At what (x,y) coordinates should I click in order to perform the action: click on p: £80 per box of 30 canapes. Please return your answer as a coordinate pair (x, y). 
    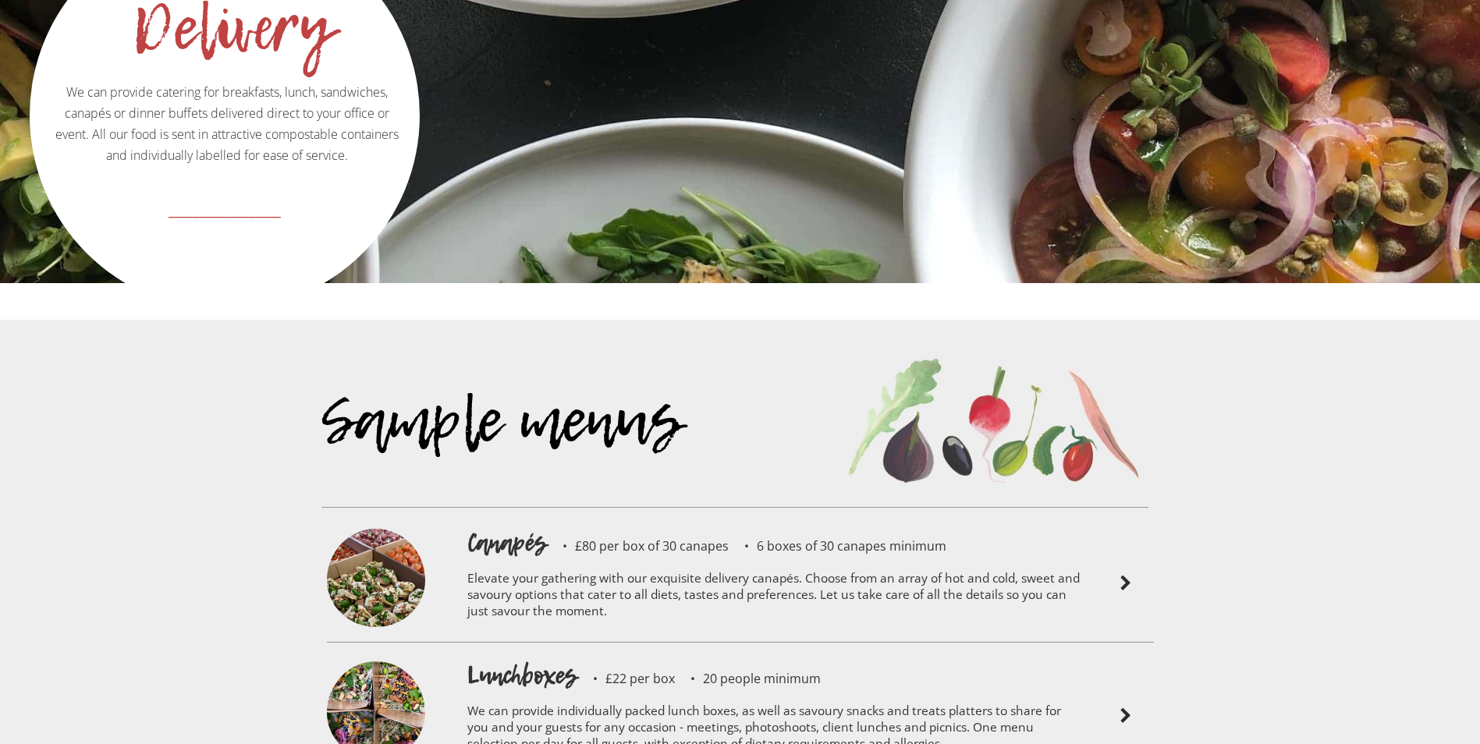
    Looking at the image, I should click on (637, 546).